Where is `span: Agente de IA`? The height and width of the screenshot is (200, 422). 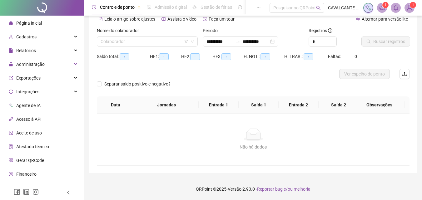 span: Agente de IA is located at coordinates (28, 106).